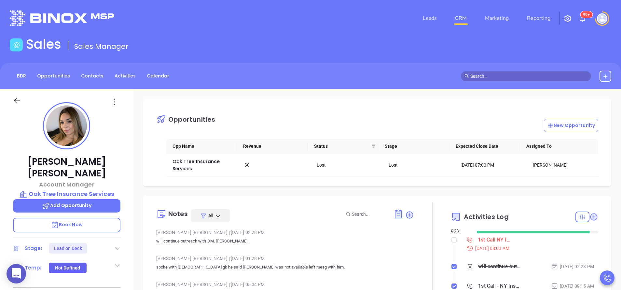  I want to click on span: Sales Manager, so click(101, 46).